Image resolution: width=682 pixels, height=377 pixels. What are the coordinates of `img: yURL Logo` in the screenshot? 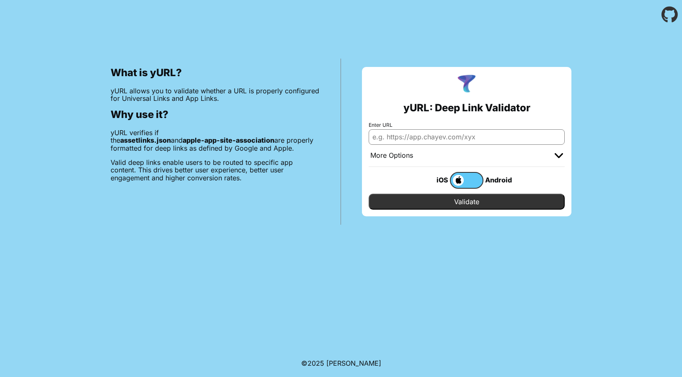 It's located at (466, 85).